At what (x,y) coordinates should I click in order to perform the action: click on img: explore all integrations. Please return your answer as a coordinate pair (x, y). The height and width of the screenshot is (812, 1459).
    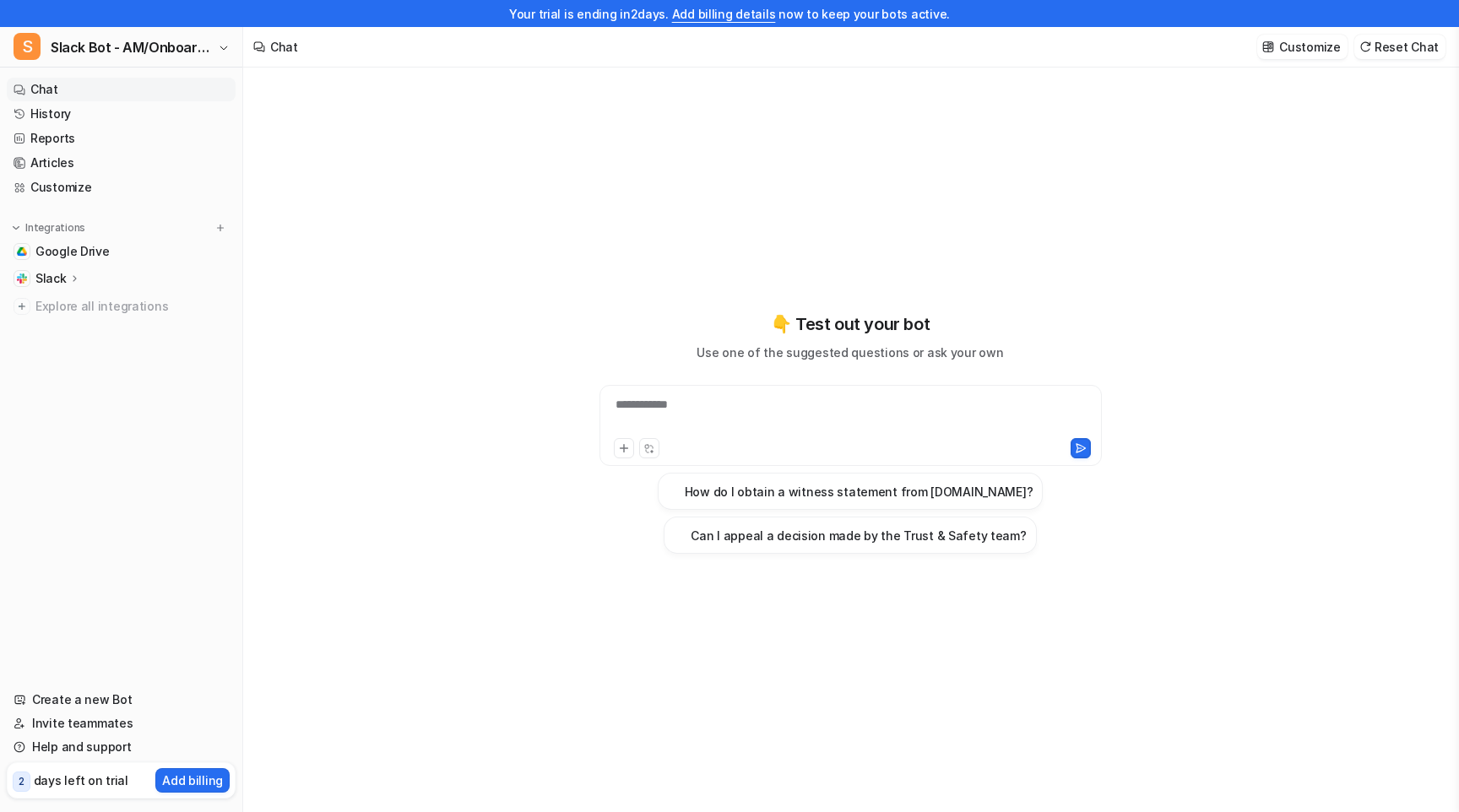
    Looking at the image, I should click on (21, 306).